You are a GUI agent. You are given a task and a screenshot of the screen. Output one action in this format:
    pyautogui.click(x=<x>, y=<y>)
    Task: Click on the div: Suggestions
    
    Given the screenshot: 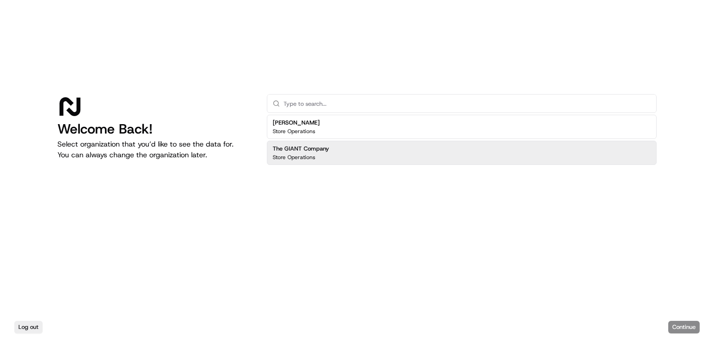 What is the action you would take?
    pyautogui.click(x=461, y=140)
    